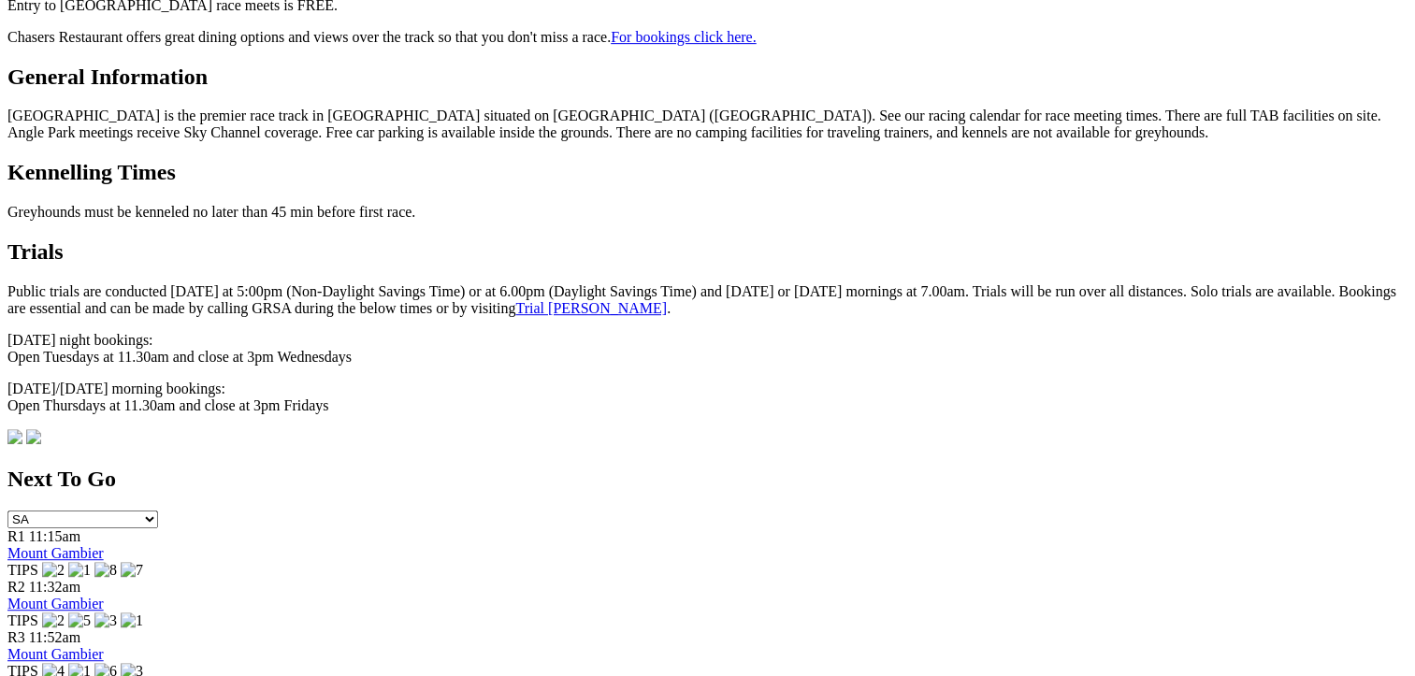 The width and height of the screenshot is (1415, 676). I want to click on span: 11:15am, so click(54, 536).